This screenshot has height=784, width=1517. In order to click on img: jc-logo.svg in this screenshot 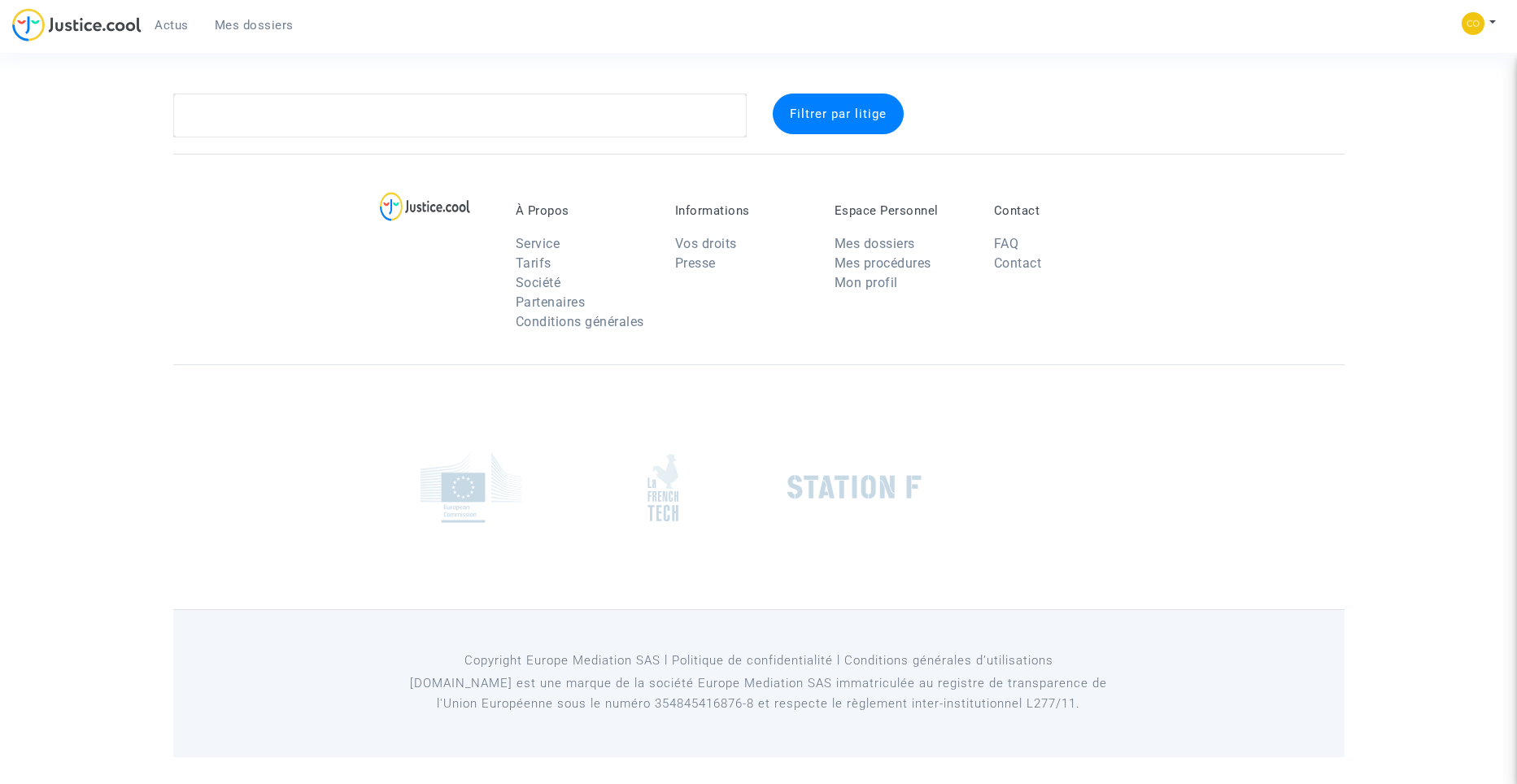, I will do `click(77, 25)`.